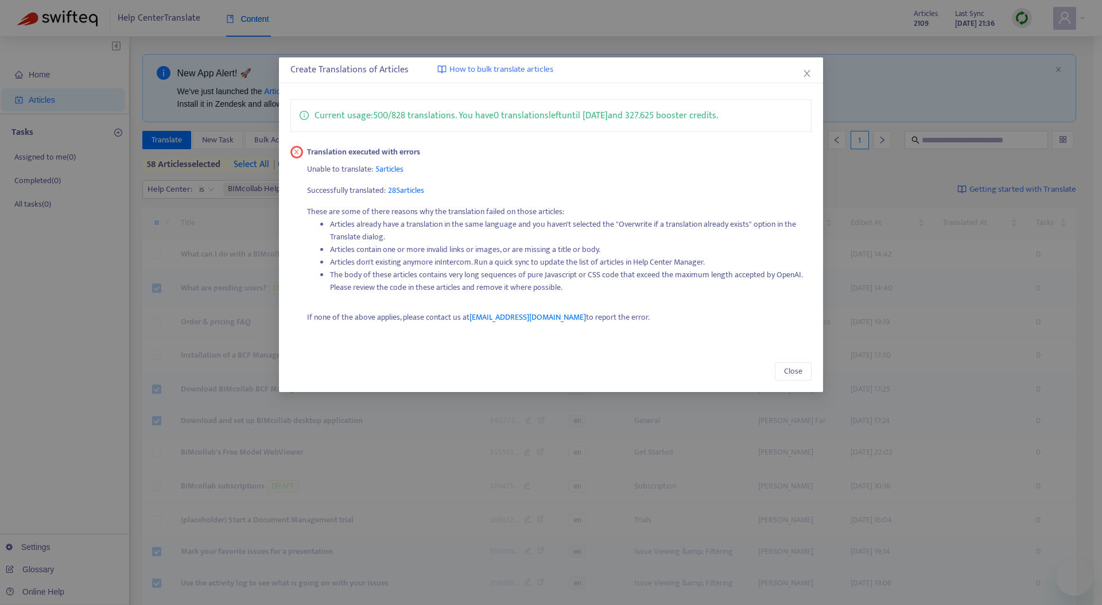 Image resolution: width=1102 pixels, height=605 pixels. What do you see at coordinates (559, 169) in the screenshot?
I see `p: Unable to translate:` at bounding box center [559, 169].